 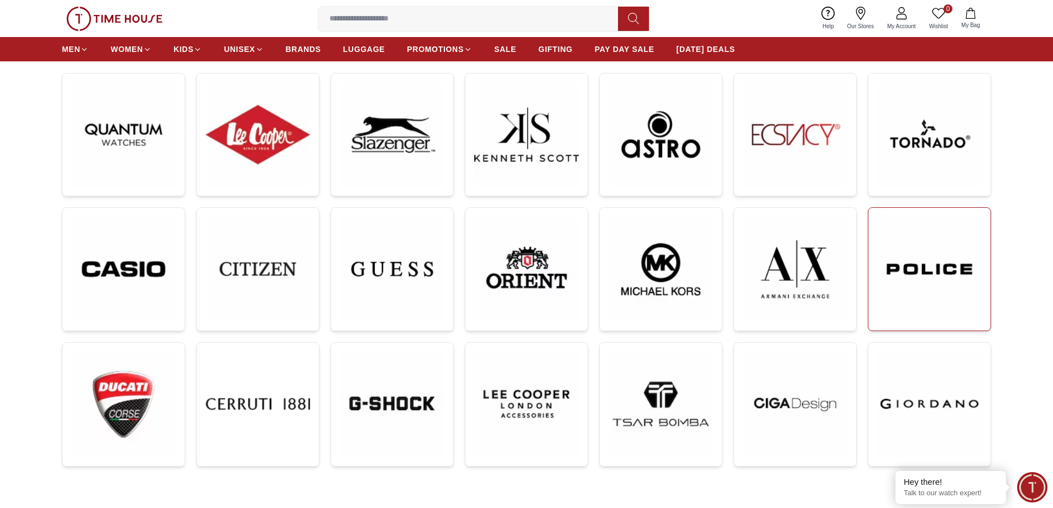 What do you see at coordinates (939, 26) in the screenshot?
I see `span: Wishlist` at bounding box center [939, 26].